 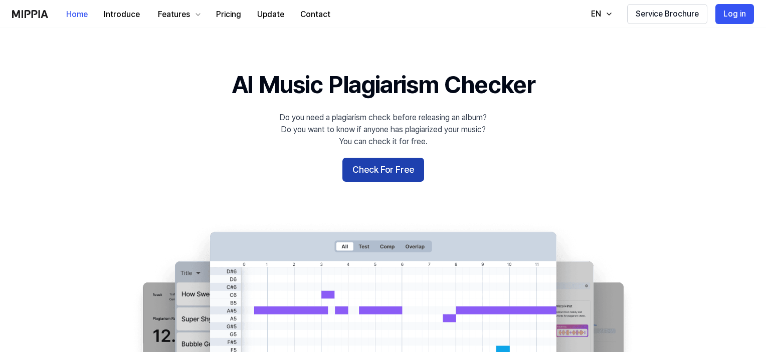 I want to click on button: Log in, so click(x=734, y=14).